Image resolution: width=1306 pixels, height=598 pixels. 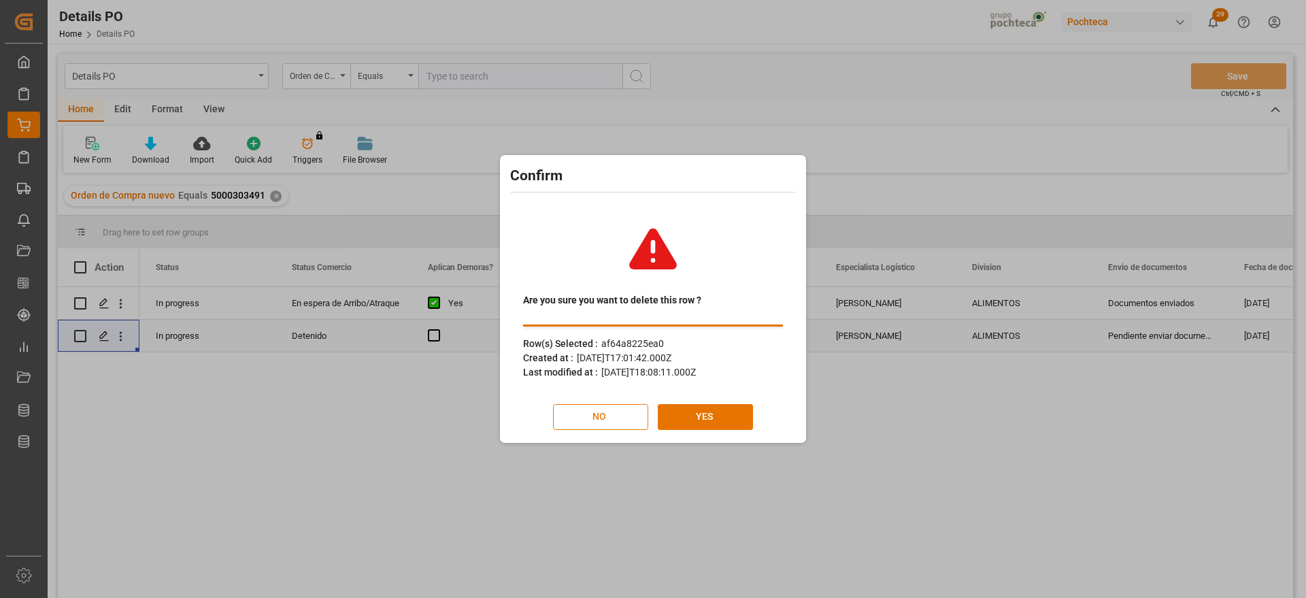 I want to click on span: Last modified at :, so click(x=560, y=372).